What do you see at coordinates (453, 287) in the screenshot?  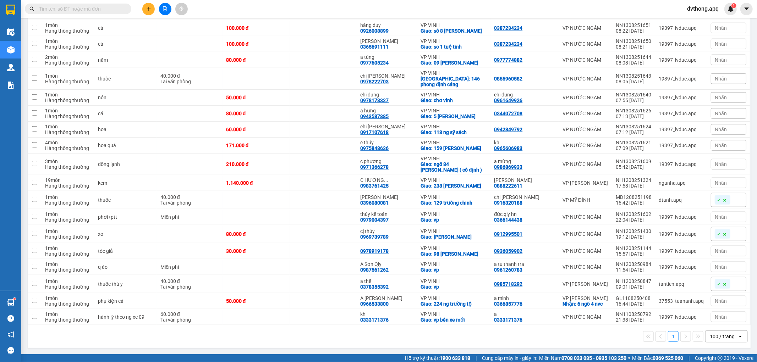 I see `div: Giao: vp` at bounding box center [453, 287].